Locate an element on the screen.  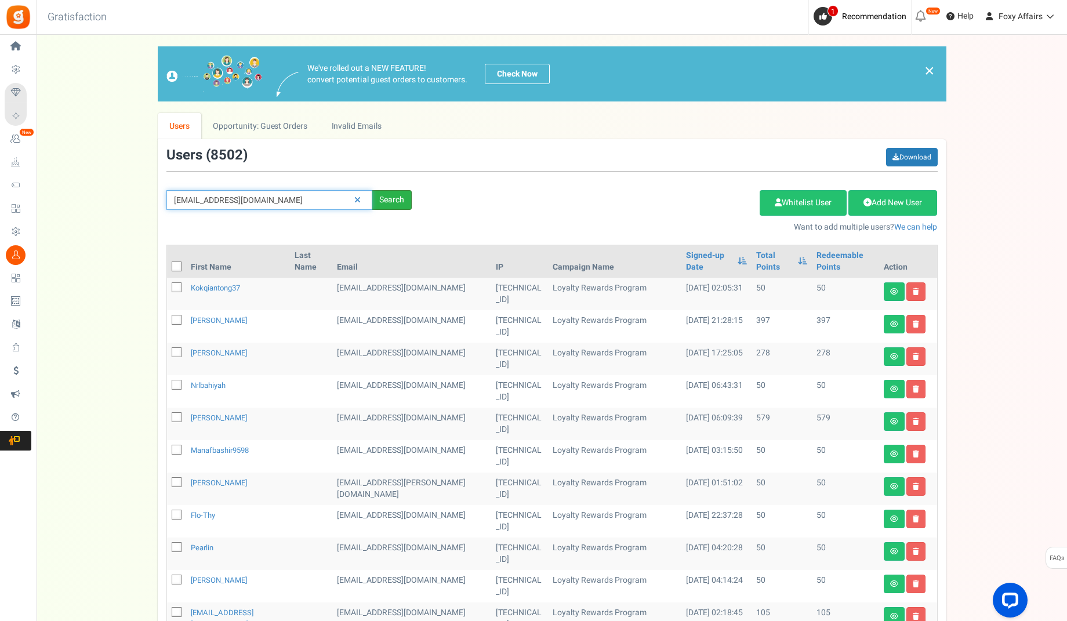
img: images is located at coordinates (214, 74).